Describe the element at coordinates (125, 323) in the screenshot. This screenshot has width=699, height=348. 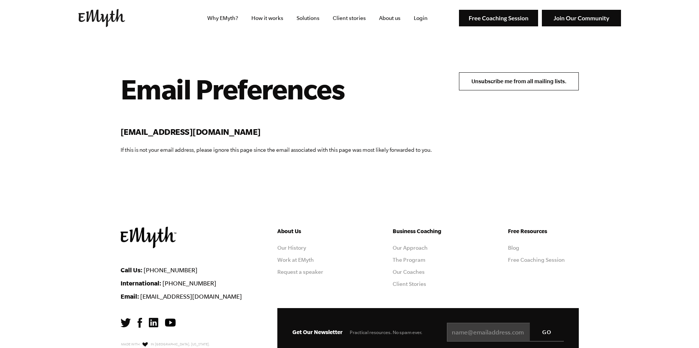
I see `img: Twitter` at that location.